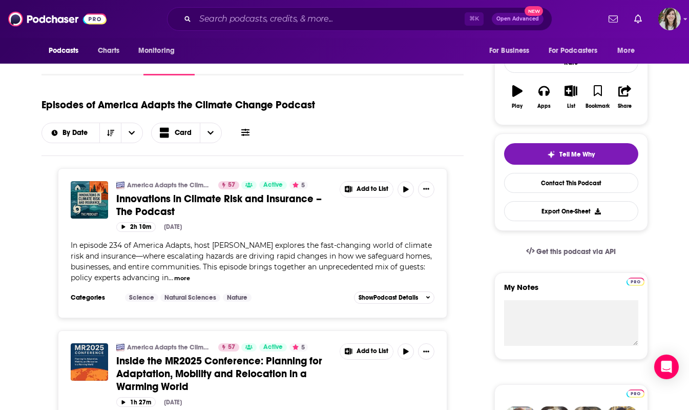 This screenshot has width=689, height=410. Describe the element at coordinates (183, 133) in the screenshot. I see `span: Card` at that location.